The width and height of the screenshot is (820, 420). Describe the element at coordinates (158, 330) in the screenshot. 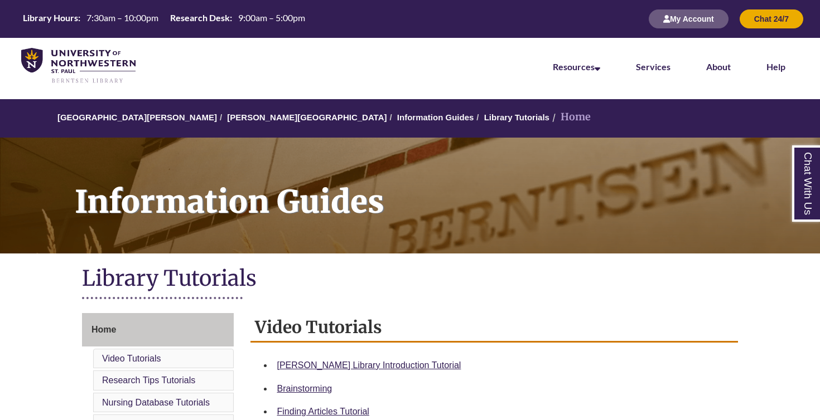

I see `a: Home` at that location.